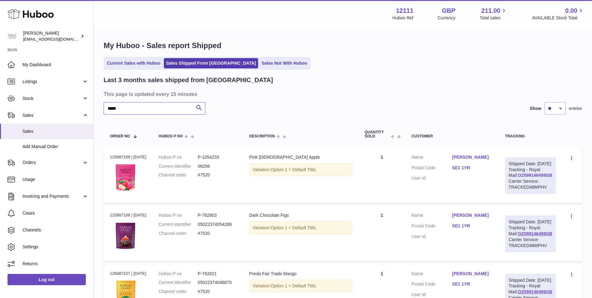 The image size is (592, 298). I want to click on a: Log out, so click(46, 279).